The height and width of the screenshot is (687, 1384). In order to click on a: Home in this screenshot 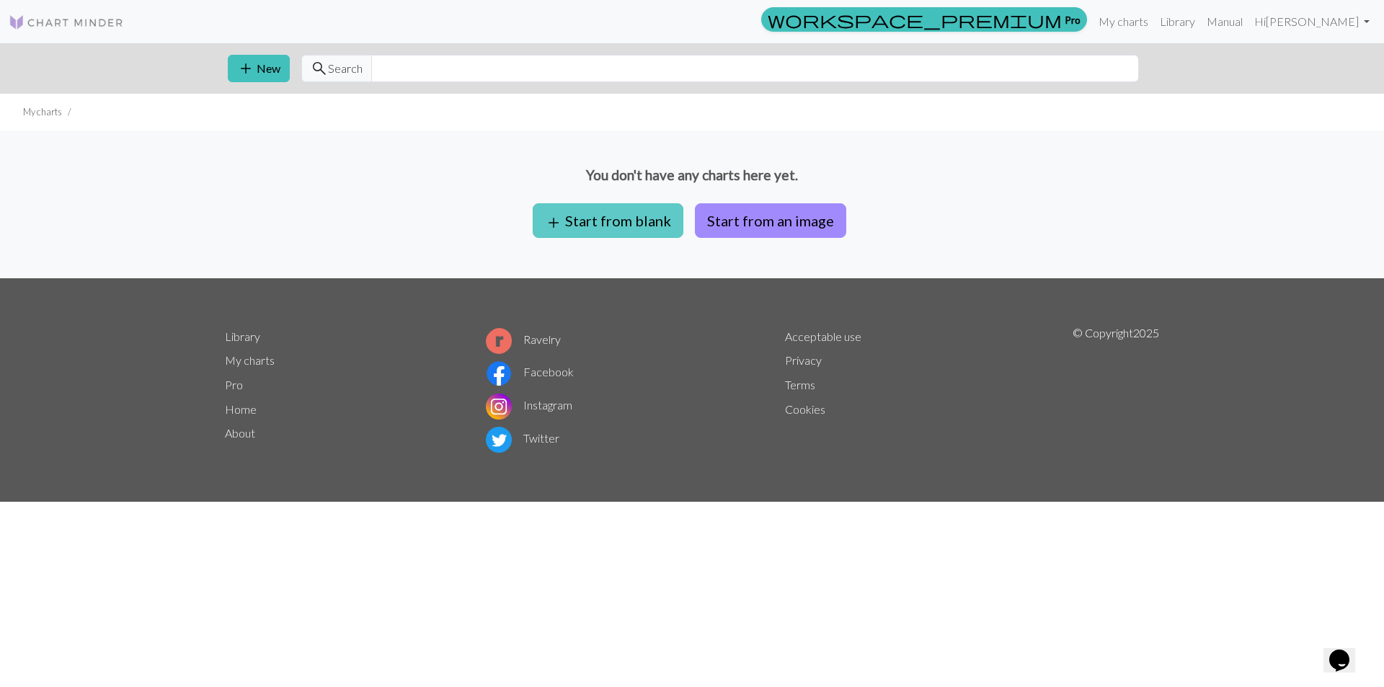, I will do `click(241, 409)`.